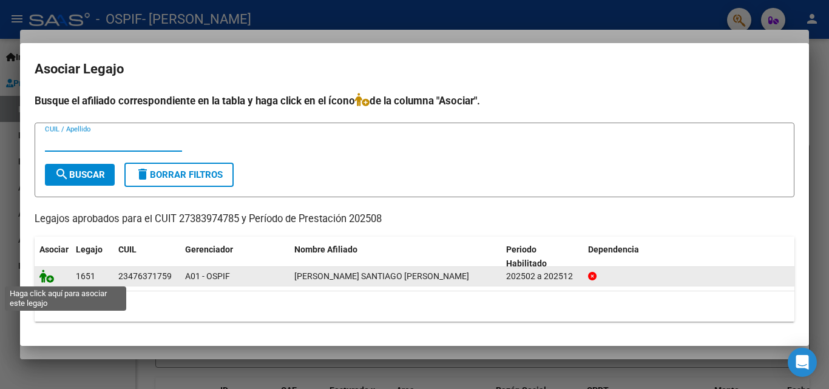  Describe the element at coordinates (179, 175) in the screenshot. I see `span: Borrar Filtros` at that location.